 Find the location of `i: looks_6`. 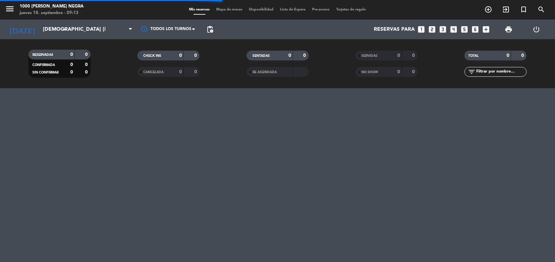

i: looks_6 is located at coordinates (475, 29).